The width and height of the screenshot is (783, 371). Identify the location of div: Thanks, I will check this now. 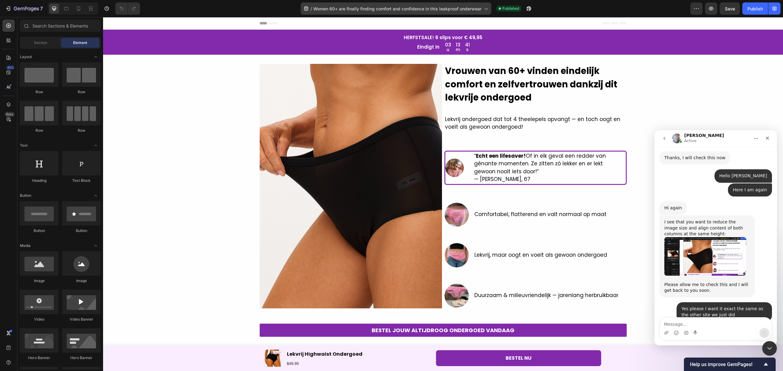
(40, 28).